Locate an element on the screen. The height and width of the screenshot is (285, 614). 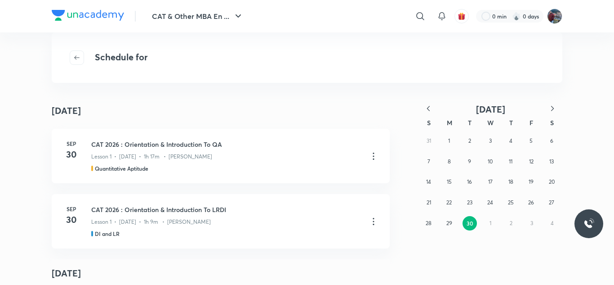
abbr: September 24, 2025 is located at coordinates (490, 202).